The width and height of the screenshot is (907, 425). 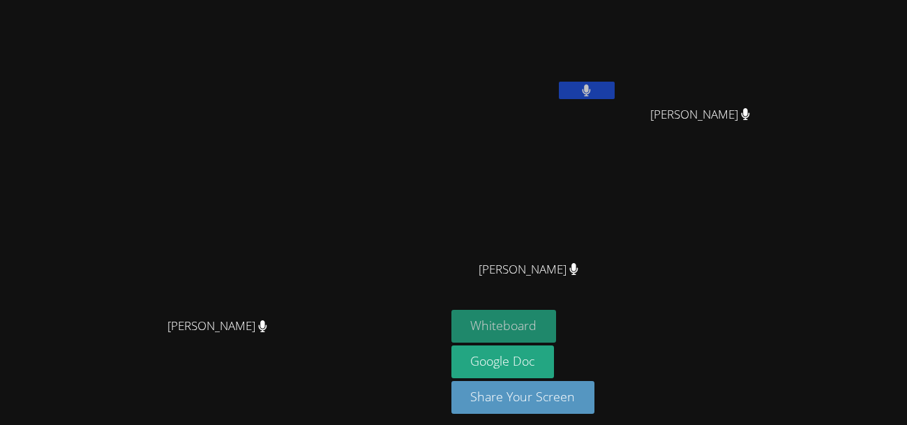 What do you see at coordinates (503, 362) in the screenshot?
I see `a: Google Doc` at bounding box center [503, 362].